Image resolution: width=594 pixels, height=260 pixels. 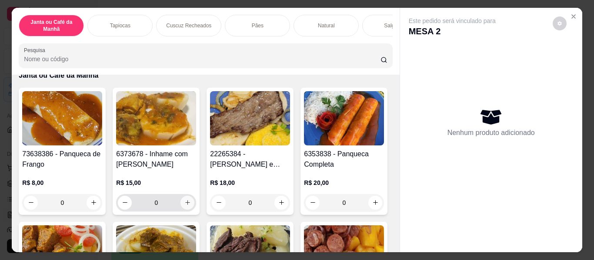 What do you see at coordinates (62, 159) in the screenshot?
I see `h4: 73638386 - Panqueca de Frango` at bounding box center [62, 159].